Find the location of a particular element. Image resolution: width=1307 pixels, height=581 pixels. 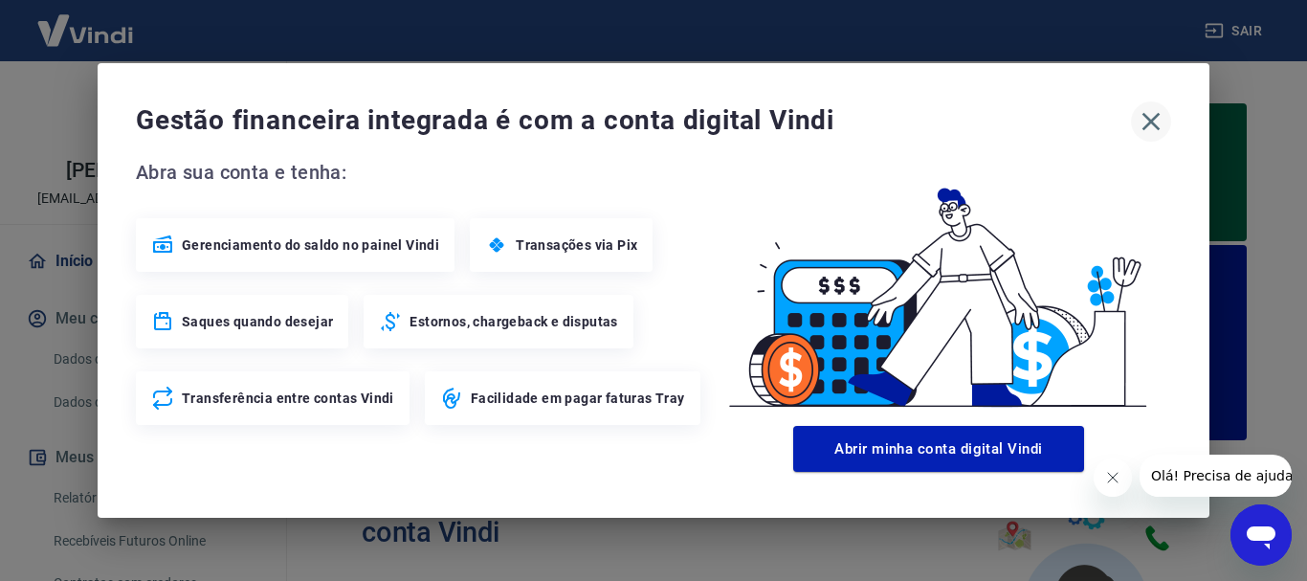

span: Estornos, chargeback e disputas is located at coordinates (513, 321).